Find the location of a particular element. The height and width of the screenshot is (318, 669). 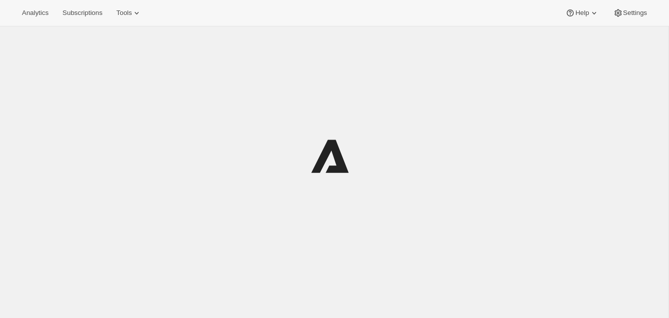

button: Subscriptions is located at coordinates (82, 13).